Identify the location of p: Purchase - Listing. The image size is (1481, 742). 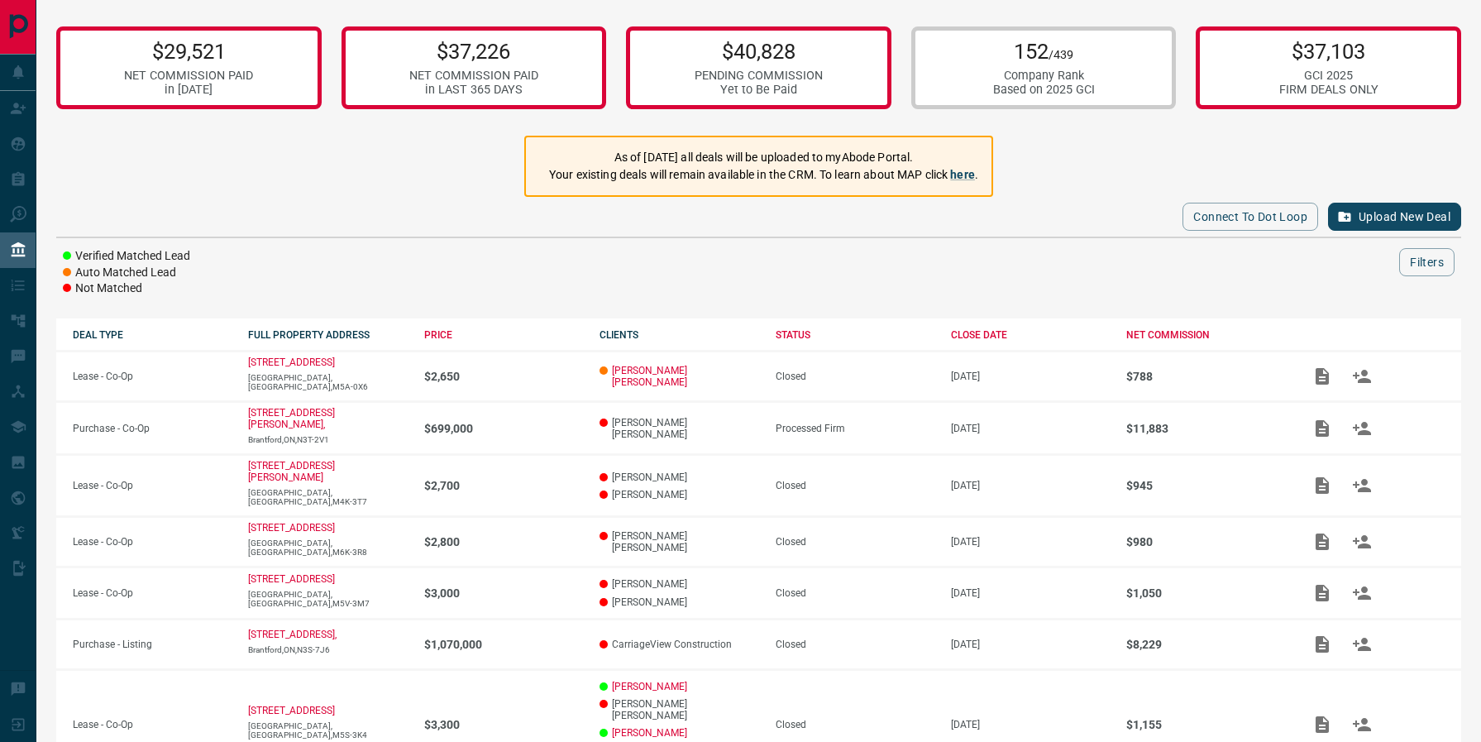
(152, 644).